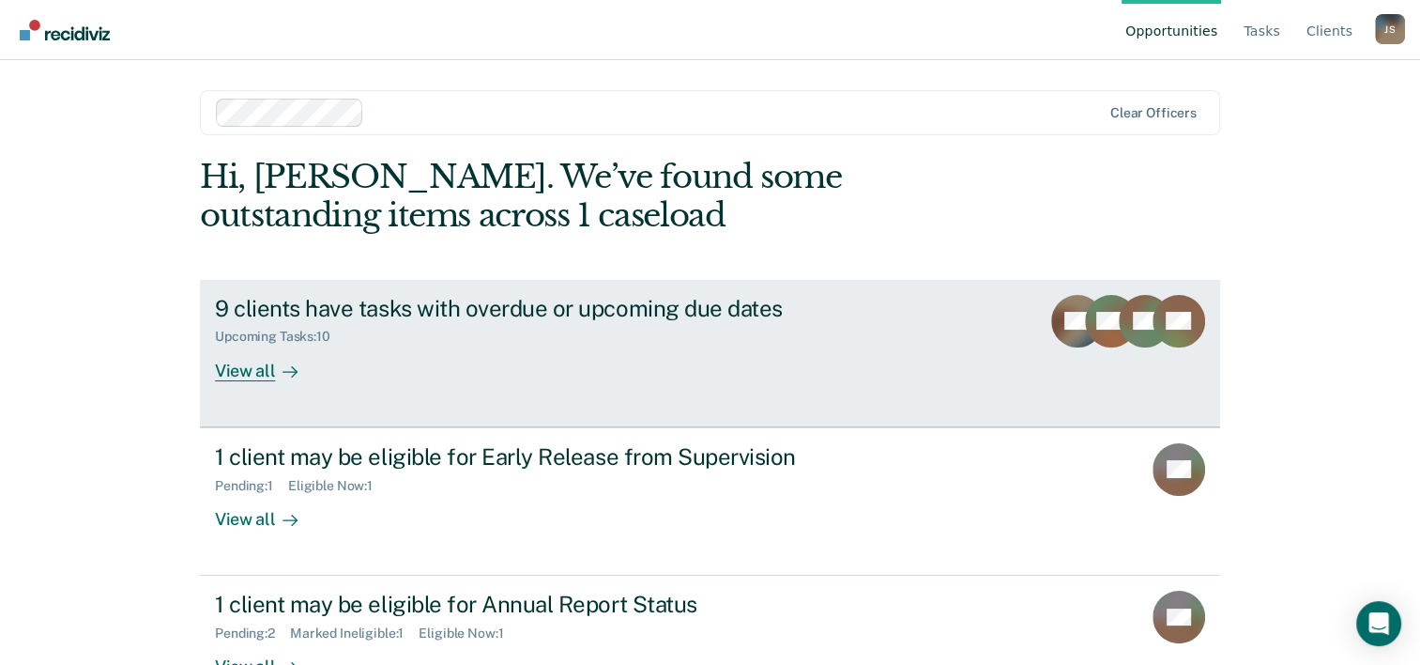 The image size is (1420, 665). Describe the element at coordinates (1154, 113) in the screenshot. I see `div: Clear officers` at that location.